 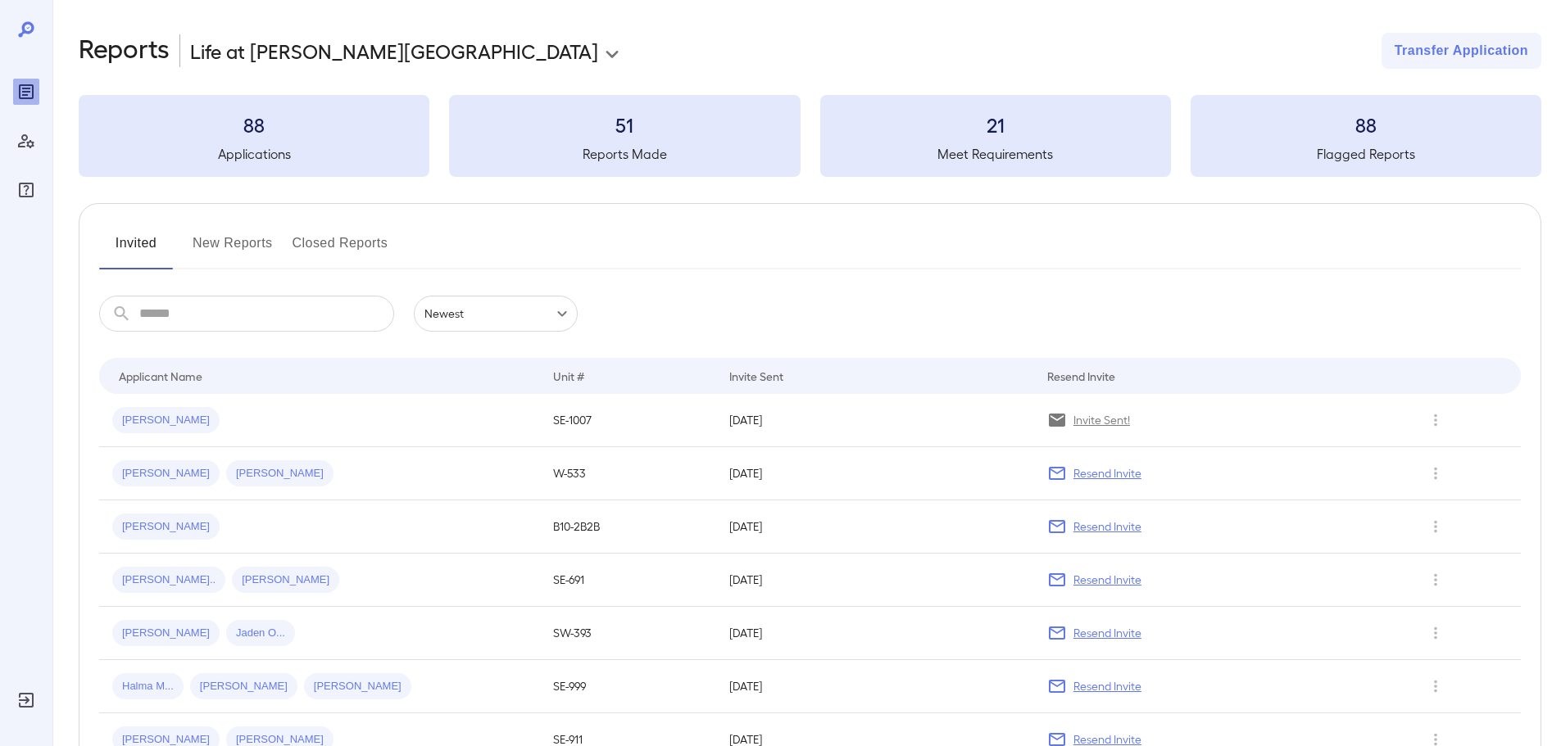 I want to click on button: New Reports, so click(x=233, y=250).